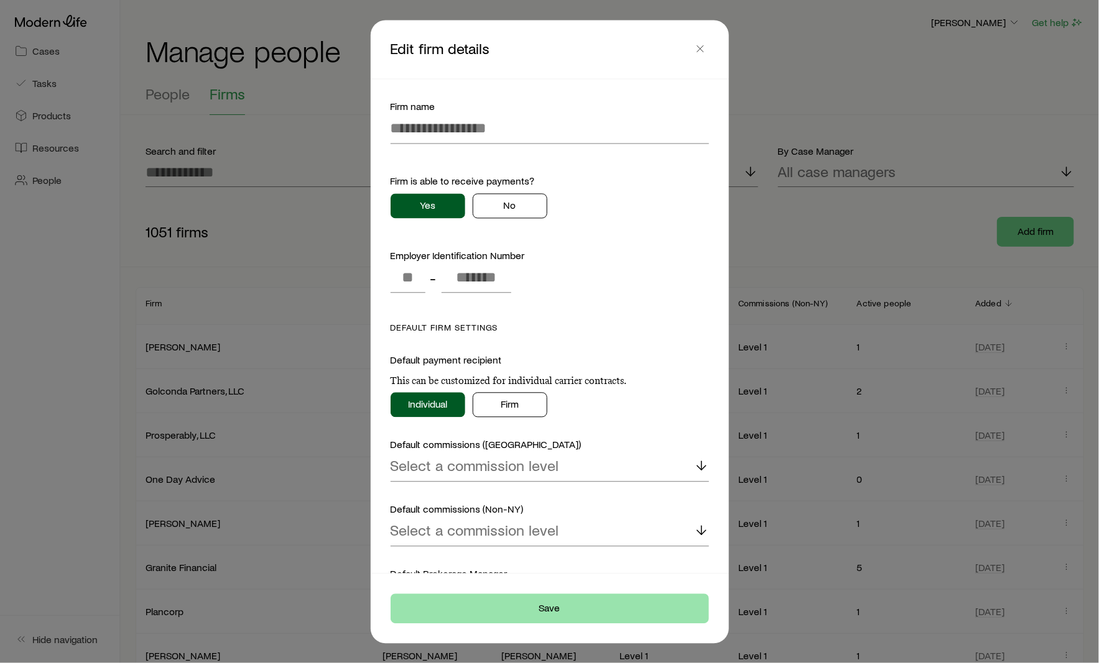 This screenshot has height=663, width=1099. I want to click on div: Default commissions (Non-NY), so click(550, 509).